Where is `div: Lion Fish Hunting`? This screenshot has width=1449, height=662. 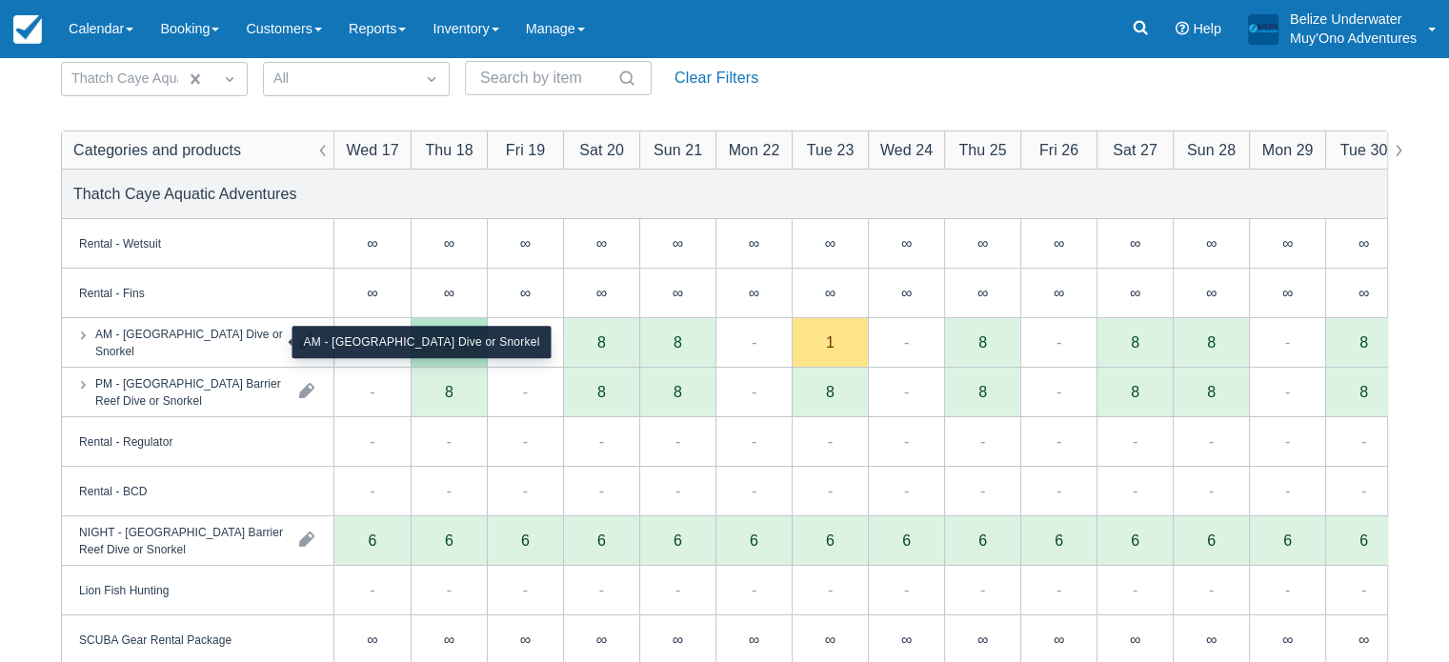 div: Lion Fish Hunting is located at coordinates (124, 590).